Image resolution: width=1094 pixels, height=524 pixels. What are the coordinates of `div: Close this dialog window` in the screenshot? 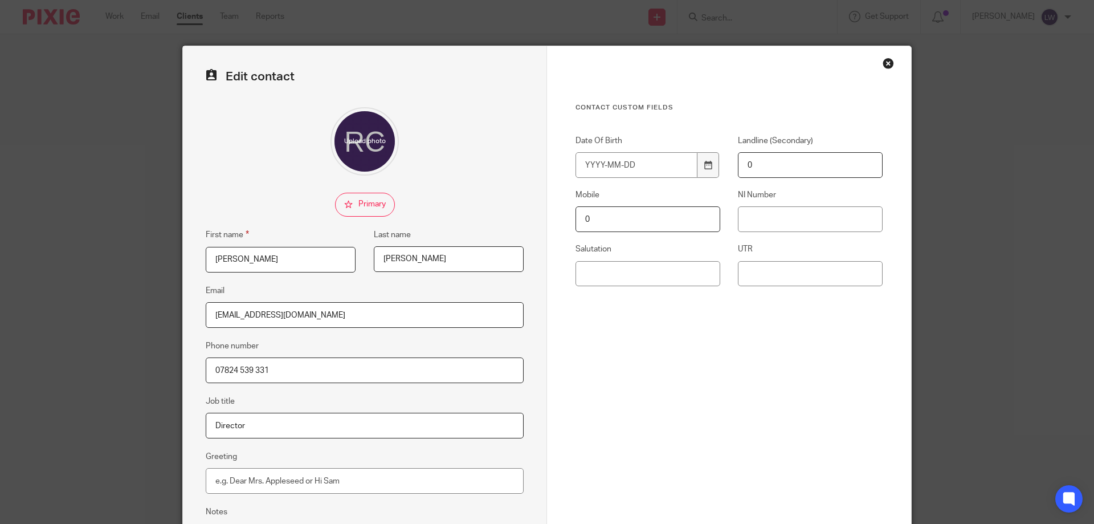 It's located at (889, 63).